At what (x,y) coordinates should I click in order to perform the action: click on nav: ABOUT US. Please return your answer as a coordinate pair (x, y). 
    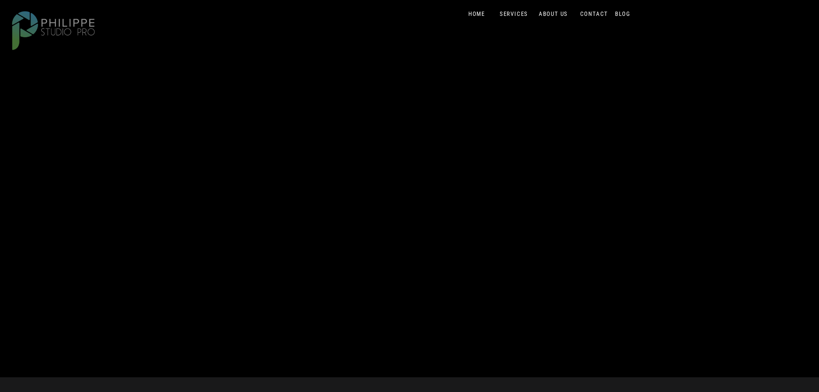
    Looking at the image, I should click on (553, 14).